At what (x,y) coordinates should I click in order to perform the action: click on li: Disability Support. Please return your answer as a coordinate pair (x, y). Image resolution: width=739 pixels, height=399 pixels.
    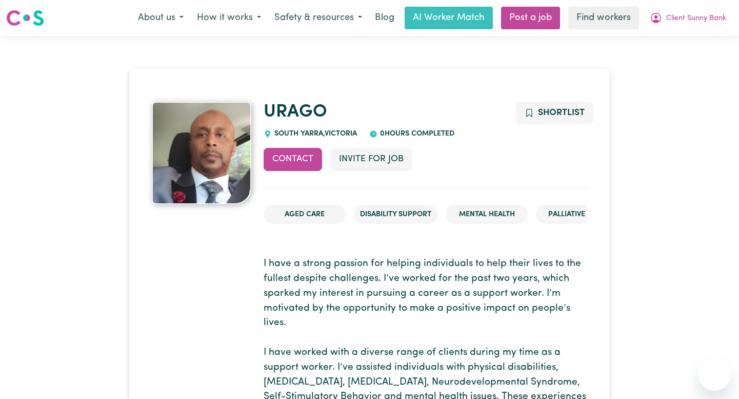
    Looking at the image, I should click on (396, 214).